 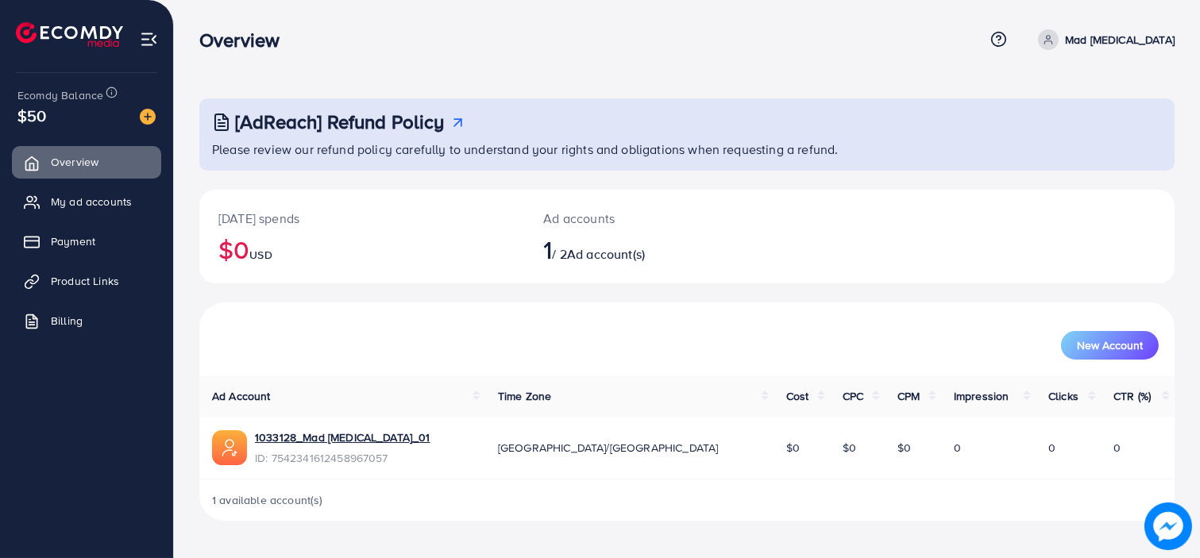 I want to click on p: Ad accounts, so click(x=646, y=218).